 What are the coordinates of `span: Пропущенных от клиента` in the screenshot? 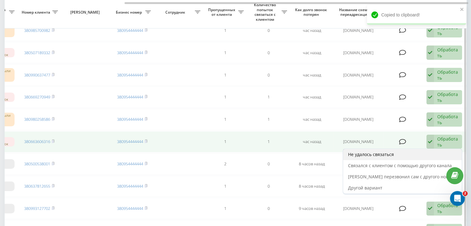 It's located at (222, 12).